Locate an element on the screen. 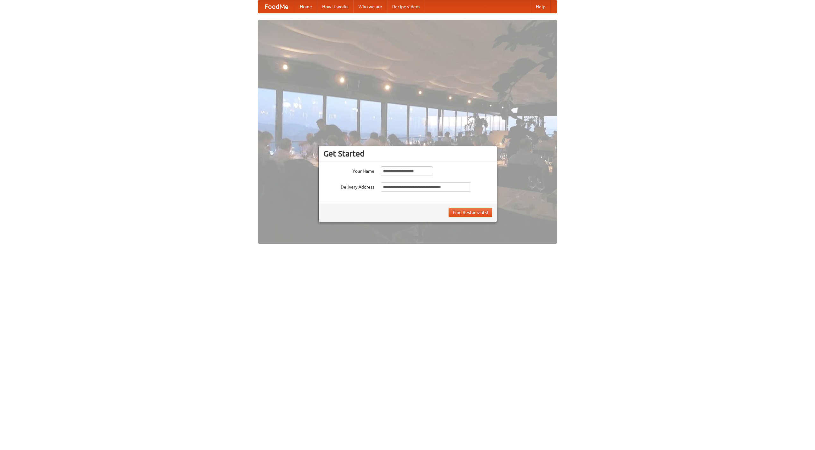 This screenshot has width=815, height=450. a: Help is located at coordinates (540, 7).